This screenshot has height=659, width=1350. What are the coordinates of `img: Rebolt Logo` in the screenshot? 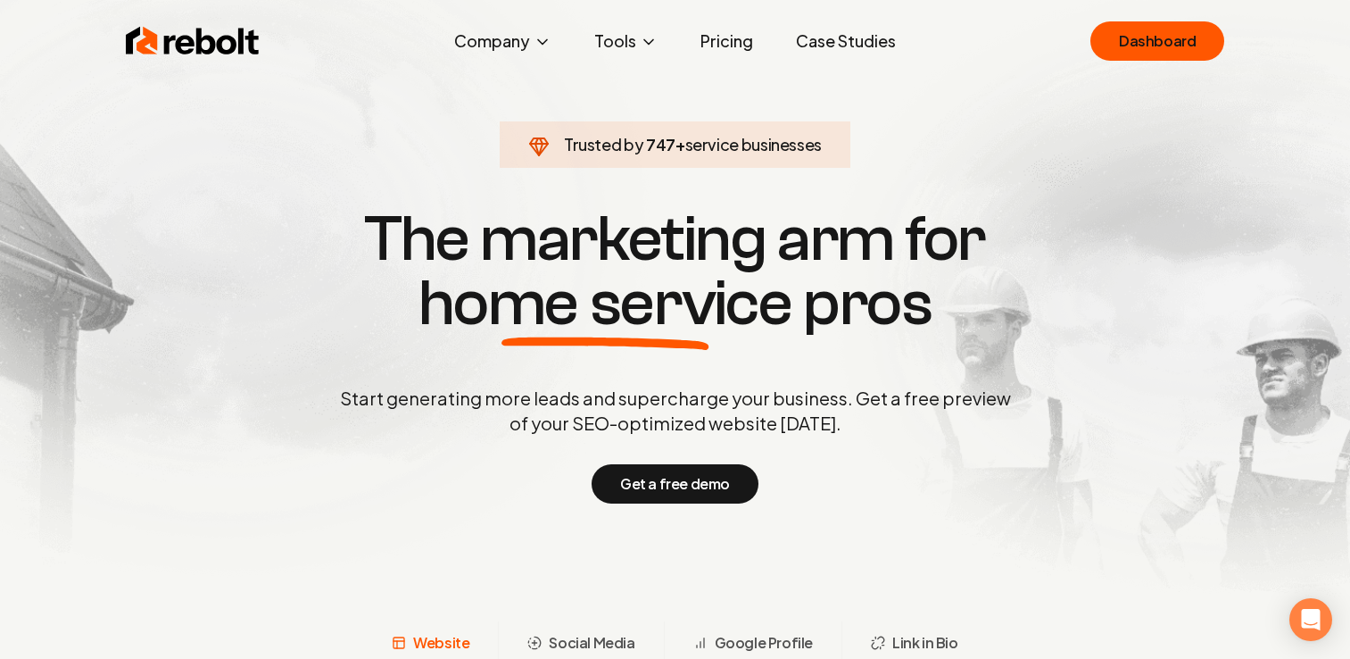 It's located at (193, 41).